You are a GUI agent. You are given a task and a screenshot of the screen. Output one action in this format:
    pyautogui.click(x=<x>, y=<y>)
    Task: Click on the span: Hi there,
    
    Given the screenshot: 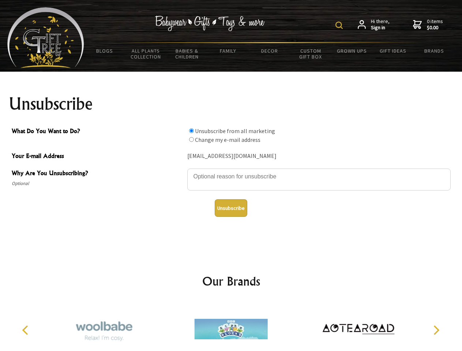 What is the action you would take?
    pyautogui.click(x=380, y=25)
    